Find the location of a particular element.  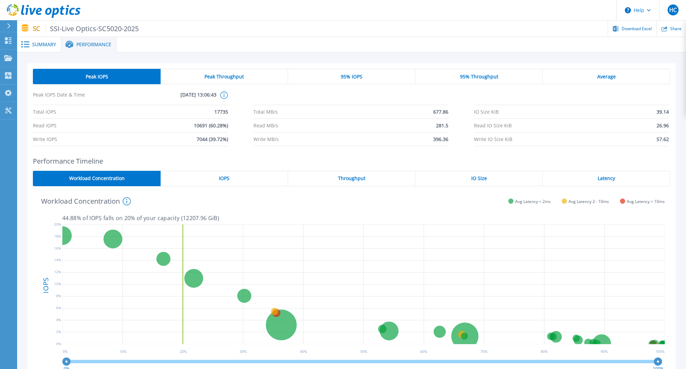

span: 95% IOPS is located at coordinates (351, 77).